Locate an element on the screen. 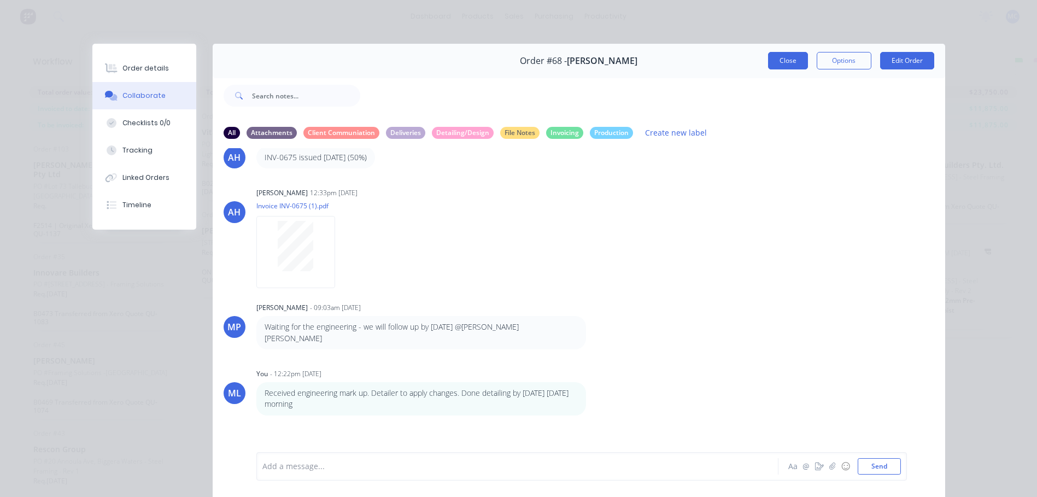 The width and height of the screenshot is (1037, 497). div: Invoicing is located at coordinates (565, 133).